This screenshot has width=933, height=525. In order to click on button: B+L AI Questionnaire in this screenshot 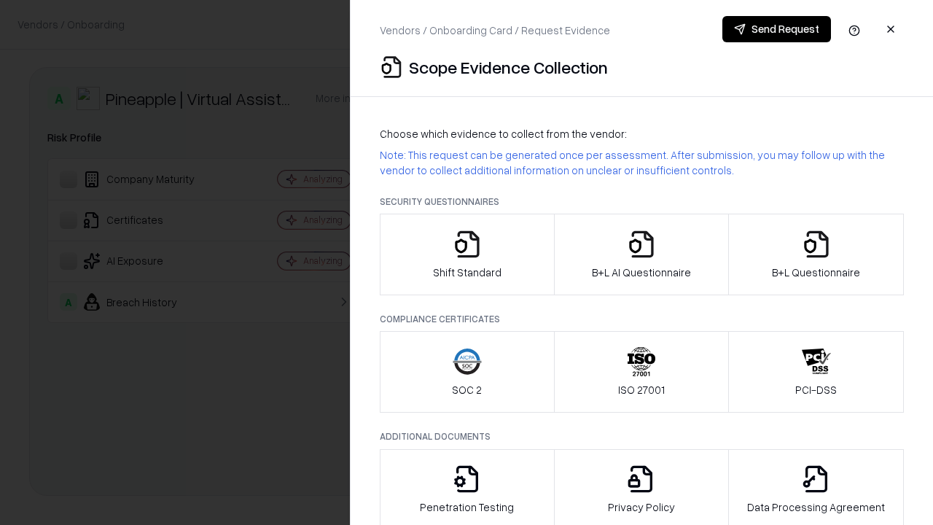, I will do `click(642, 254)`.